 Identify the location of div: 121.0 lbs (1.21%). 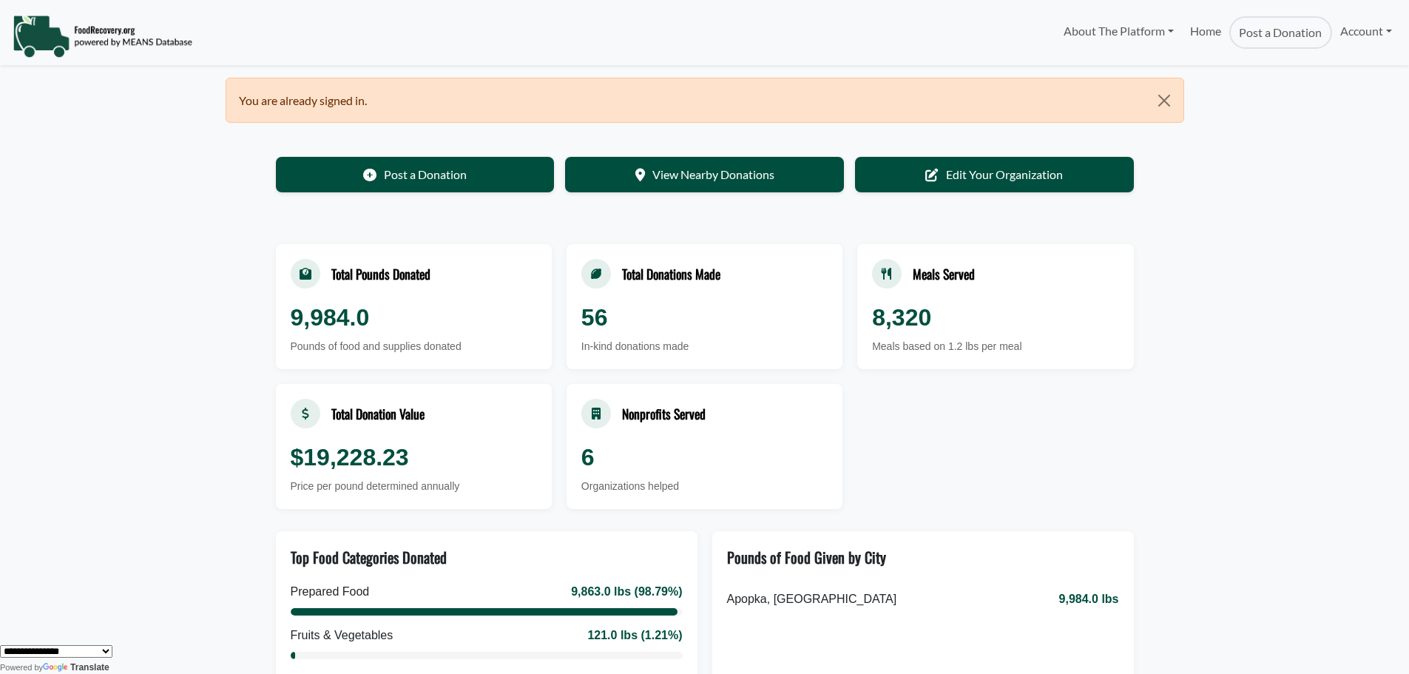
(635, 635).